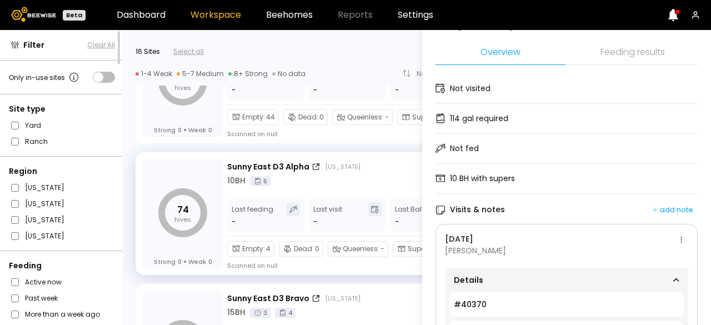  Describe the element at coordinates (74, 15) in the screenshot. I see `div: Beta` at that location.